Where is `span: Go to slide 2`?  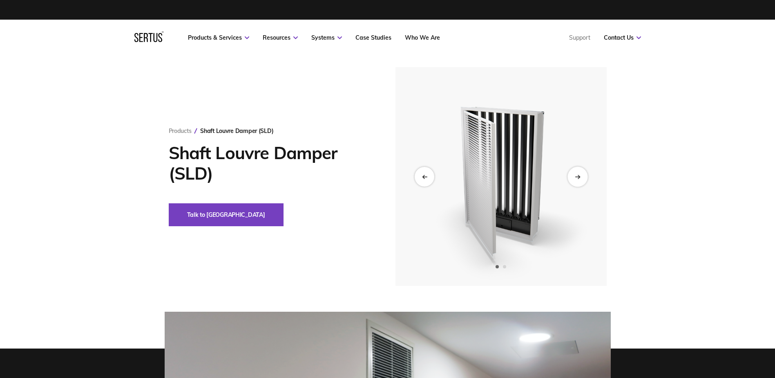
span: Go to slide 2 is located at coordinates (505, 267).